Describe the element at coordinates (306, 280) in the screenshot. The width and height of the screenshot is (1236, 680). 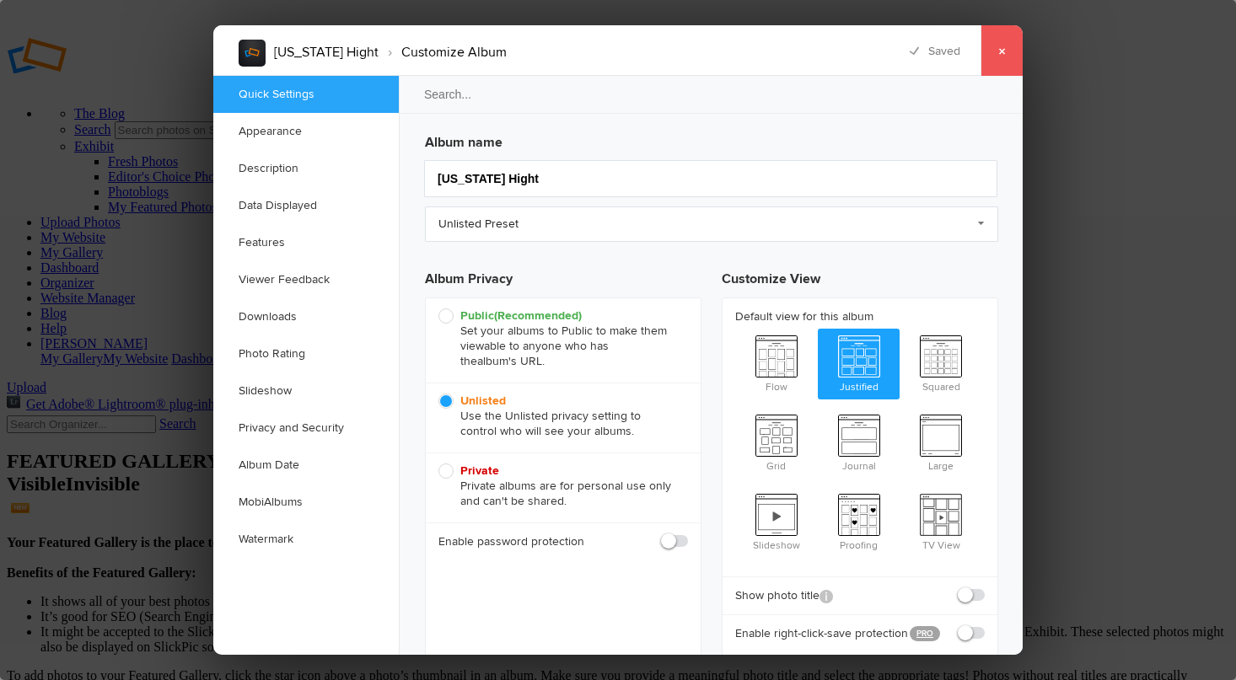
I see `a: Viewer Feedback` at that location.